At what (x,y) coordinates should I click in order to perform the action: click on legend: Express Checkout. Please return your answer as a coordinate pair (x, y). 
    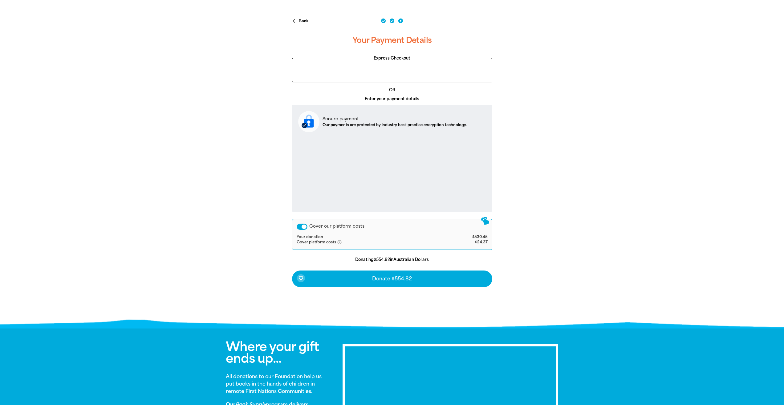
    Looking at the image, I should click on (392, 58).